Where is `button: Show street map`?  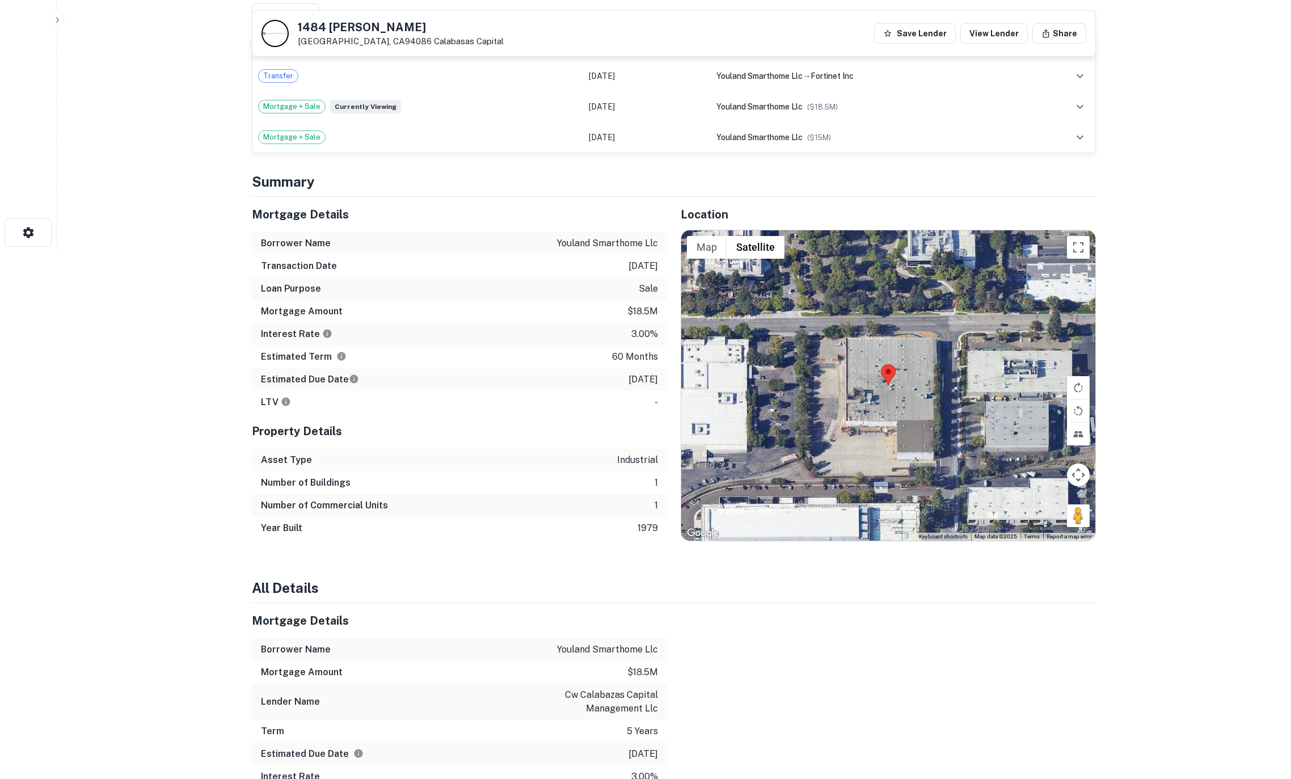
button: Show street map is located at coordinates (707, 247).